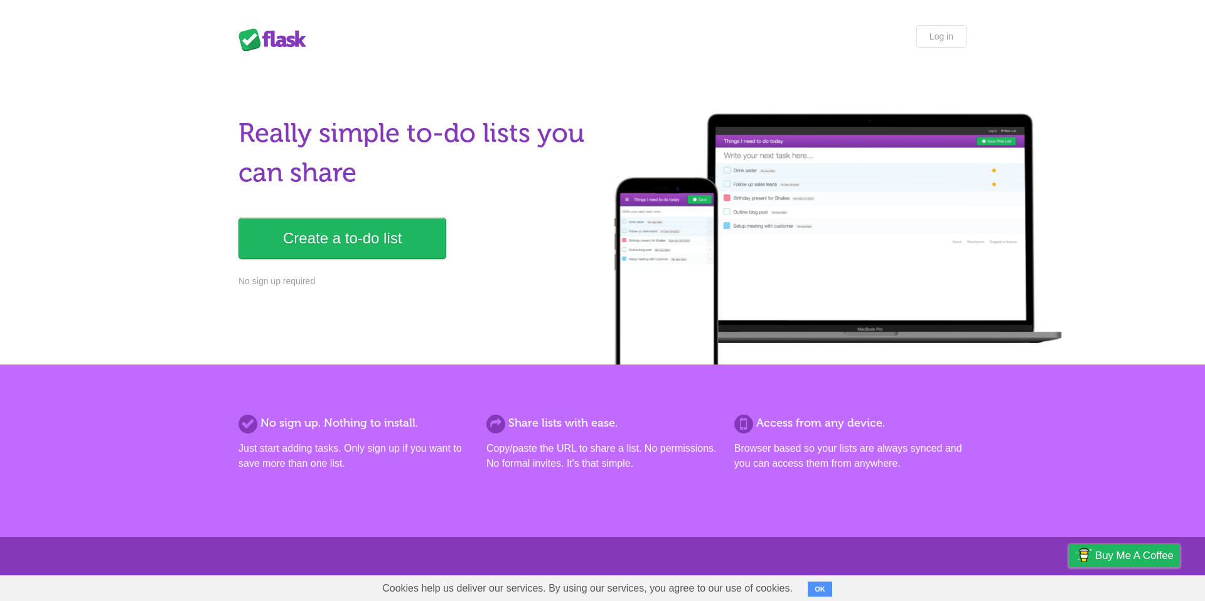  I want to click on a: Buy me a coffee, so click(1124, 556).